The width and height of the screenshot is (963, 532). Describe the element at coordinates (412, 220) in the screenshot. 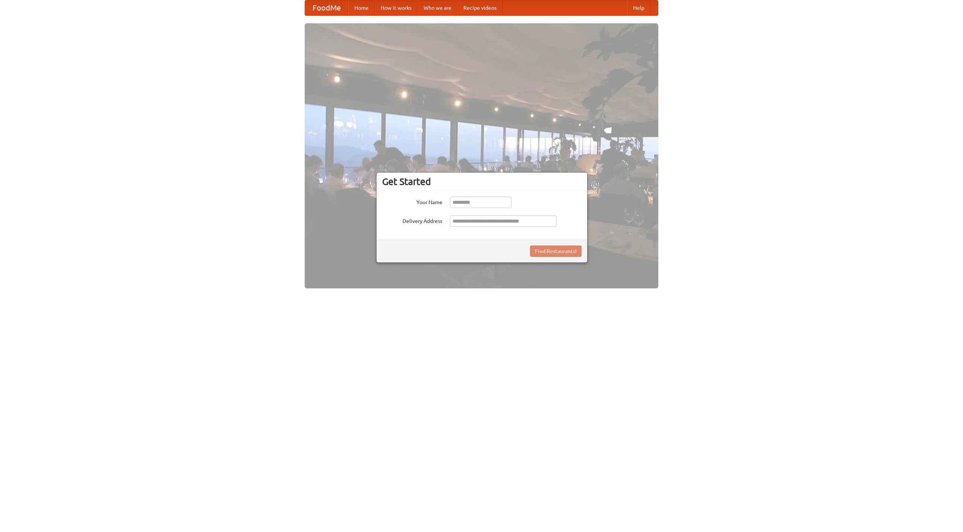

I see `label: Delivery Address` at that location.